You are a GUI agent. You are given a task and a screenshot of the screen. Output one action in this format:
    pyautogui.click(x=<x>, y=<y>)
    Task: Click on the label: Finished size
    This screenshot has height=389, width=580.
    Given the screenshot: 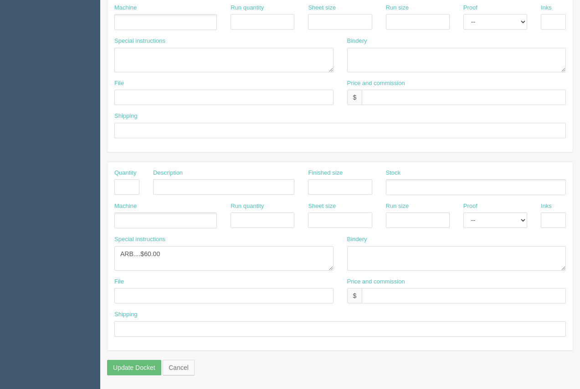 What is the action you would take?
    pyautogui.click(x=325, y=173)
    